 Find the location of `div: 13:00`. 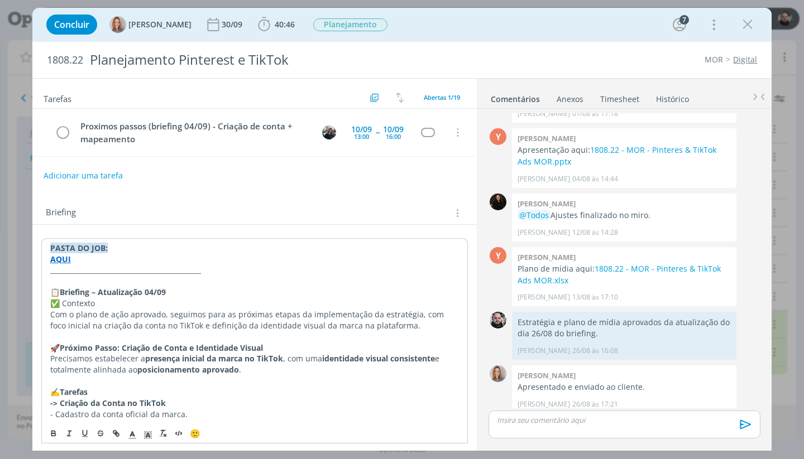

div: 13:00 is located at coordinates (361, 136).